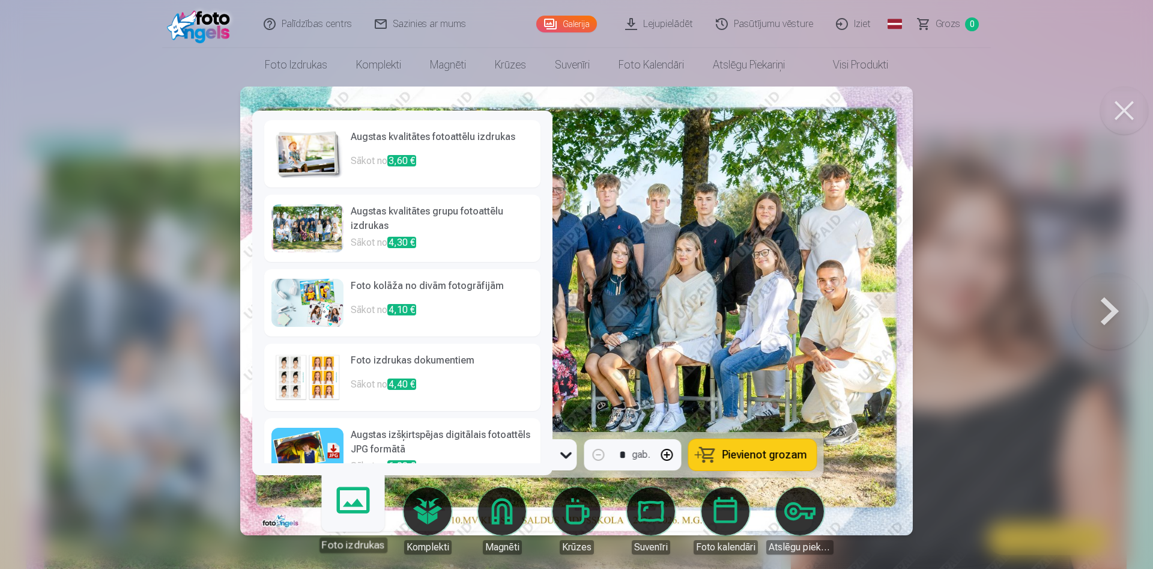 The width and height of the screenshot is (1153, 569). I want to click on a: Augstas kvalitātes grupu fotoattēlu izdrukasSākot no4,30 €, so click(402, 228).